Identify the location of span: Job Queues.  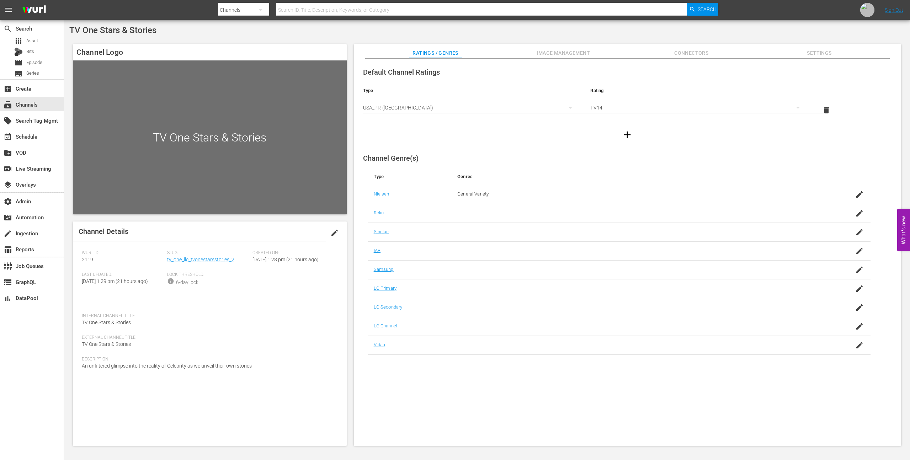
(8, 266).